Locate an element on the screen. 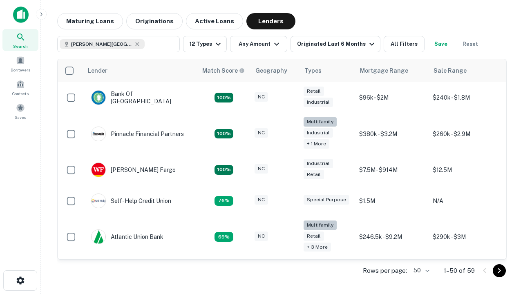 The image size is (523, 294). th: Capitalize uses an advanced AI algorithm to match your search with the best lender. The match sco... is located at coordinates (224, 71).